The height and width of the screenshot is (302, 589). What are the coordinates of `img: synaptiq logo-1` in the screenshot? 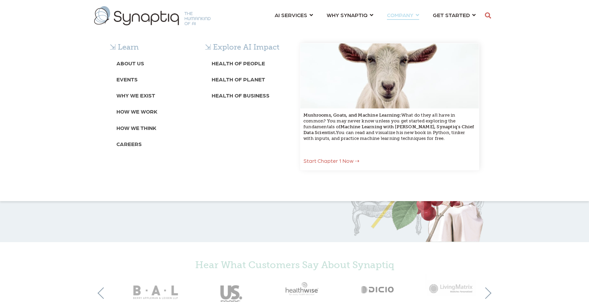 It's located at (152, 16).